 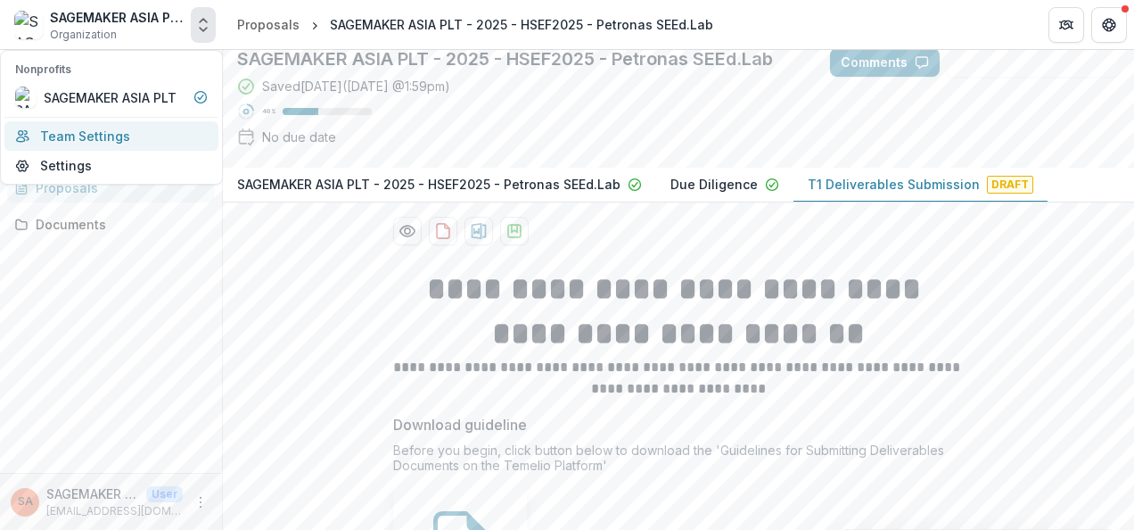 I want to click on div: Before you begin, click button below to download the 'Guidelines for Submitting Deliverables Docu..., so click(x=679, y=461).